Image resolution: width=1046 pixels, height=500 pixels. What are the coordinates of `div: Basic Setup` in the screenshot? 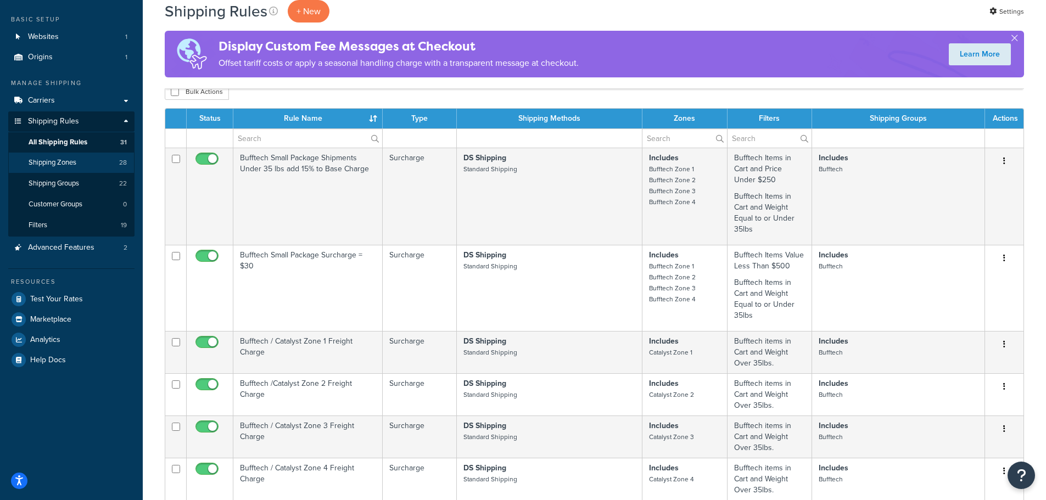 It's located at (71, 19).